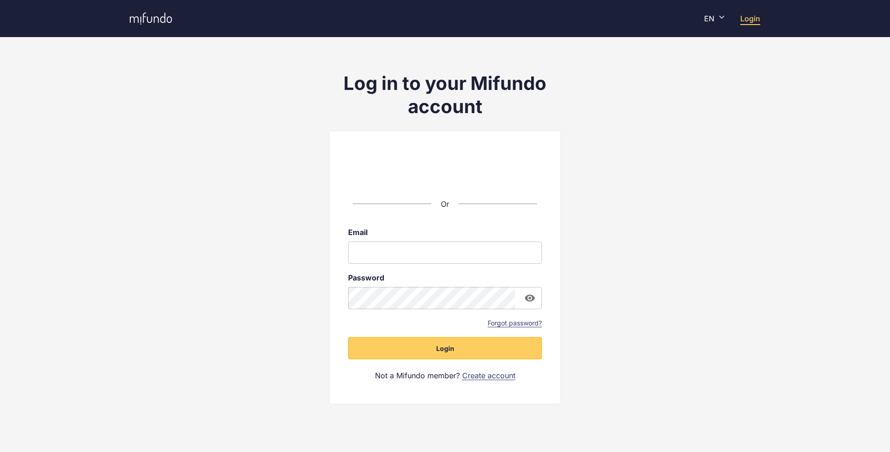 The width and height of the screenshot is (890, 452). What do you see at coordinates (445, 204) in the screenshot?
I see `span: Or` at bounding box center [445, 204].